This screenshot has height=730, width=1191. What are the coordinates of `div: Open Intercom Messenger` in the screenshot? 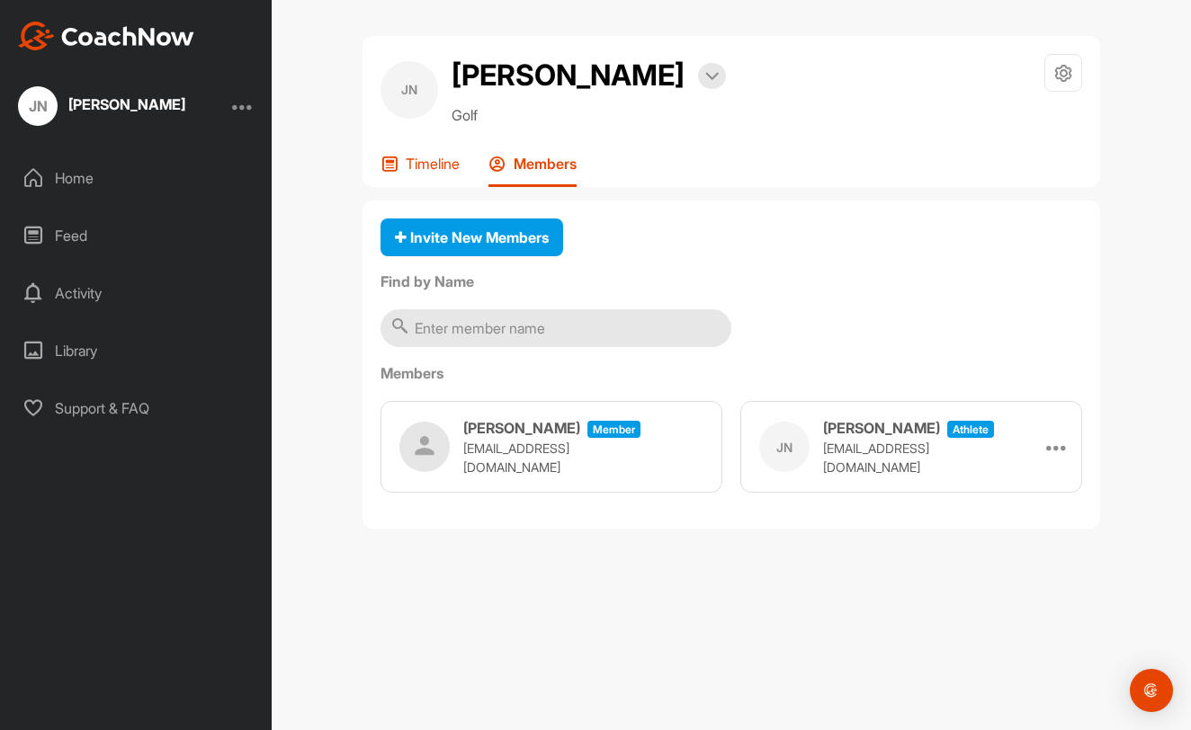 It's located at (1151, 691).